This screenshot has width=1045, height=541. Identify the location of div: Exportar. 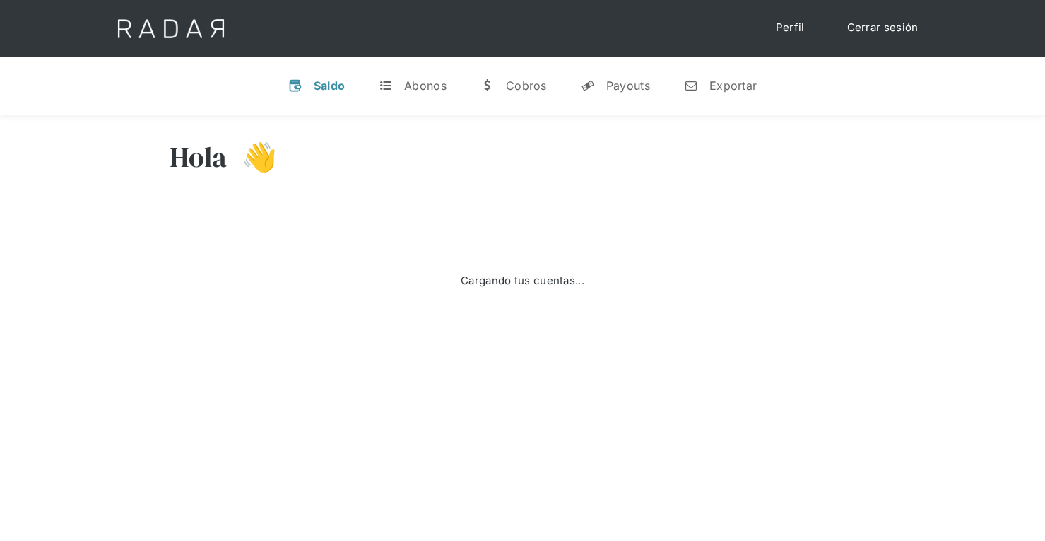
(733, 86).